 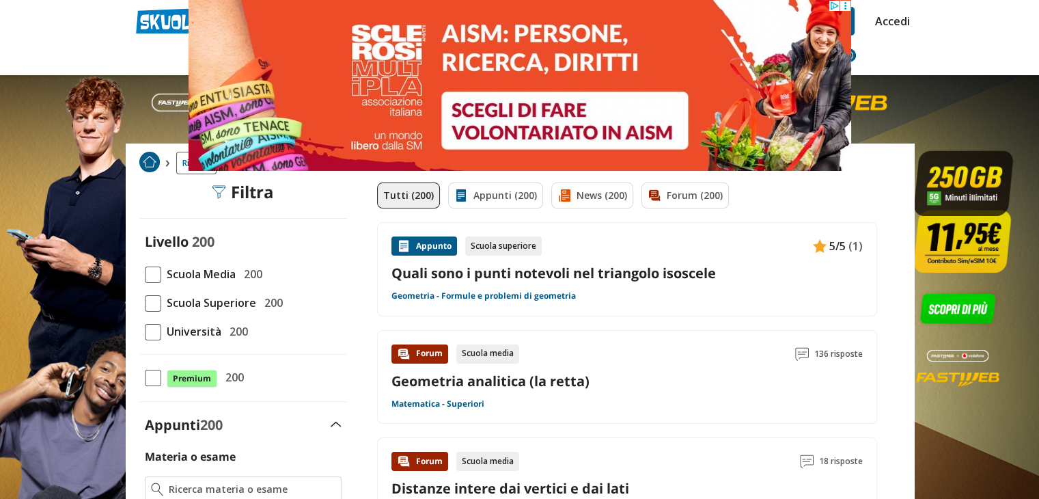 What do you see at coordinates (438, 404) in the screenshot?
I see `a: Matematica - Superiori` at bounding box center [438, 404].